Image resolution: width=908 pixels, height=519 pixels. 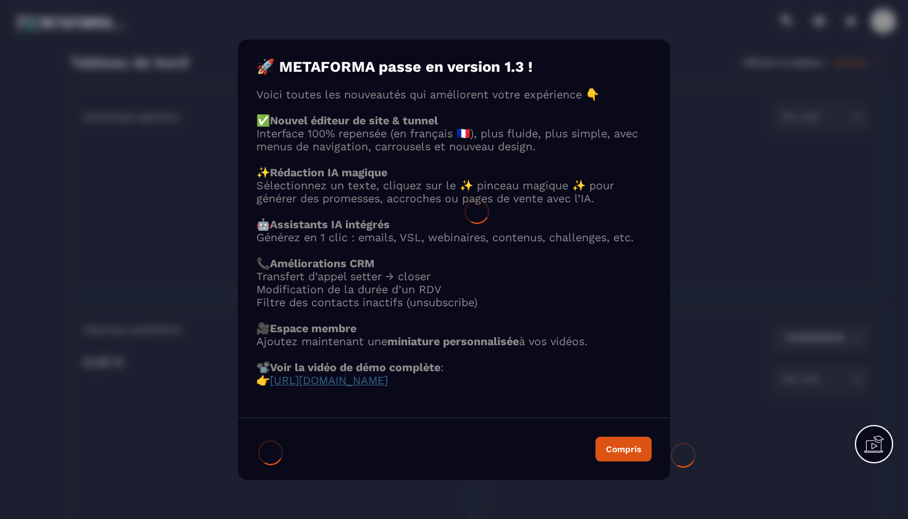 I want to click on p: Voici toutes les nouveautés qui améliorent votre expérience 👇, so click(x=454, y=94).